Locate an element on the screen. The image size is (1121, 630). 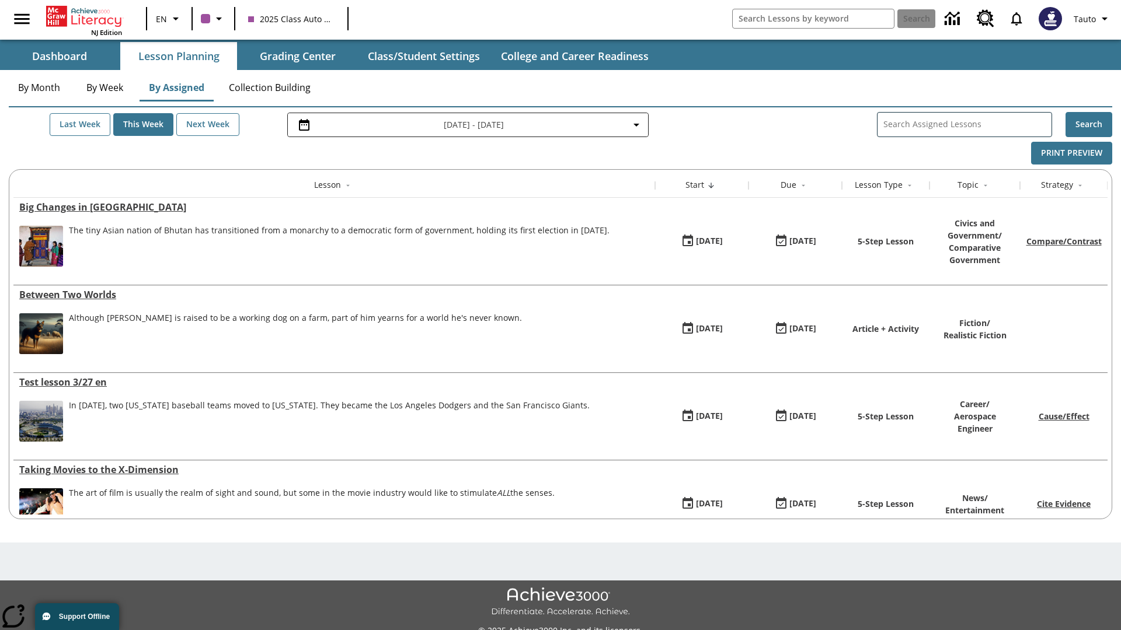
span: Tauto is located at coordinates (1084, 19).